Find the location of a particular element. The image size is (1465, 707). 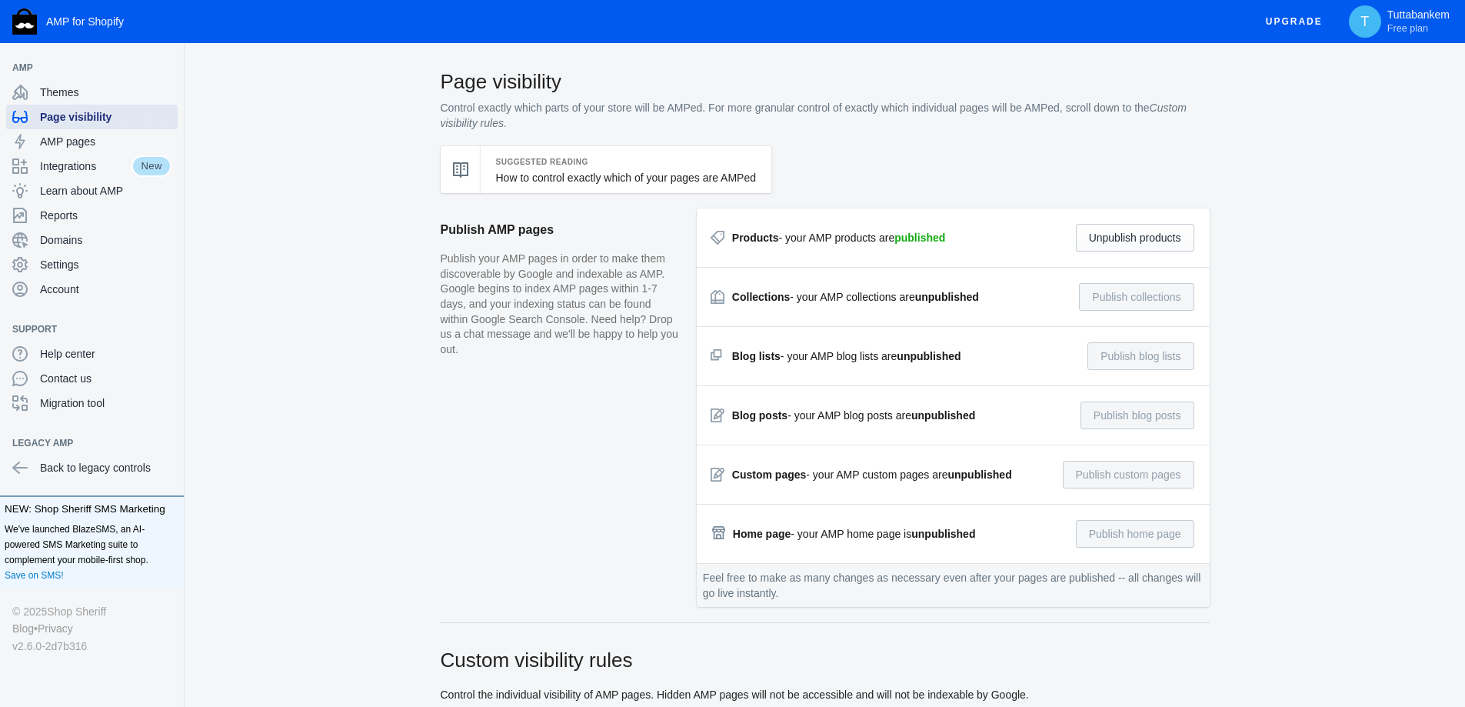

h2: Page visibility is located at coordinates (825, 82).